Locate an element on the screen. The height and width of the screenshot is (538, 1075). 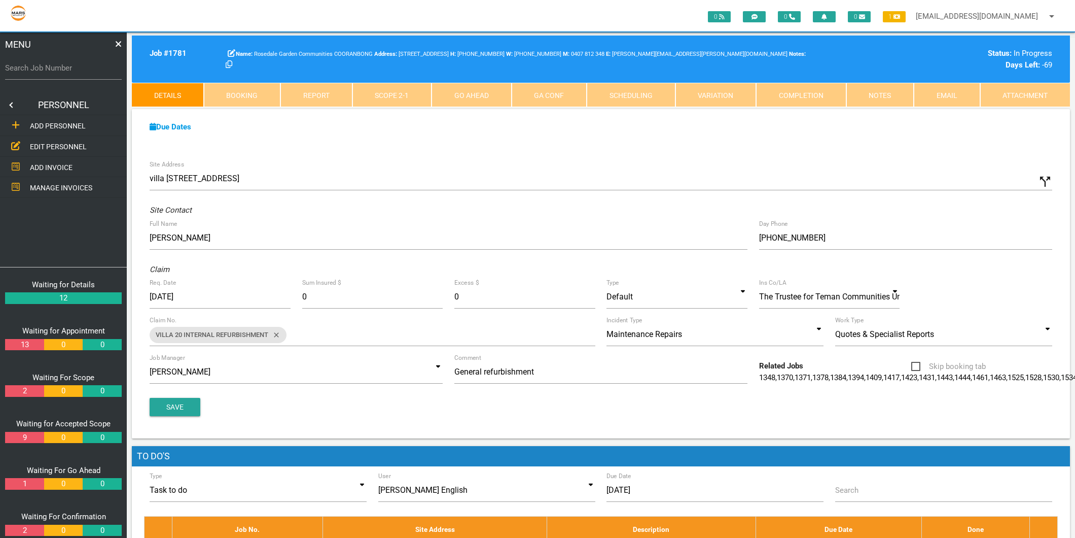
span: Rosedale Garden Communities COORANBONG is located at coordinates (304, 54).